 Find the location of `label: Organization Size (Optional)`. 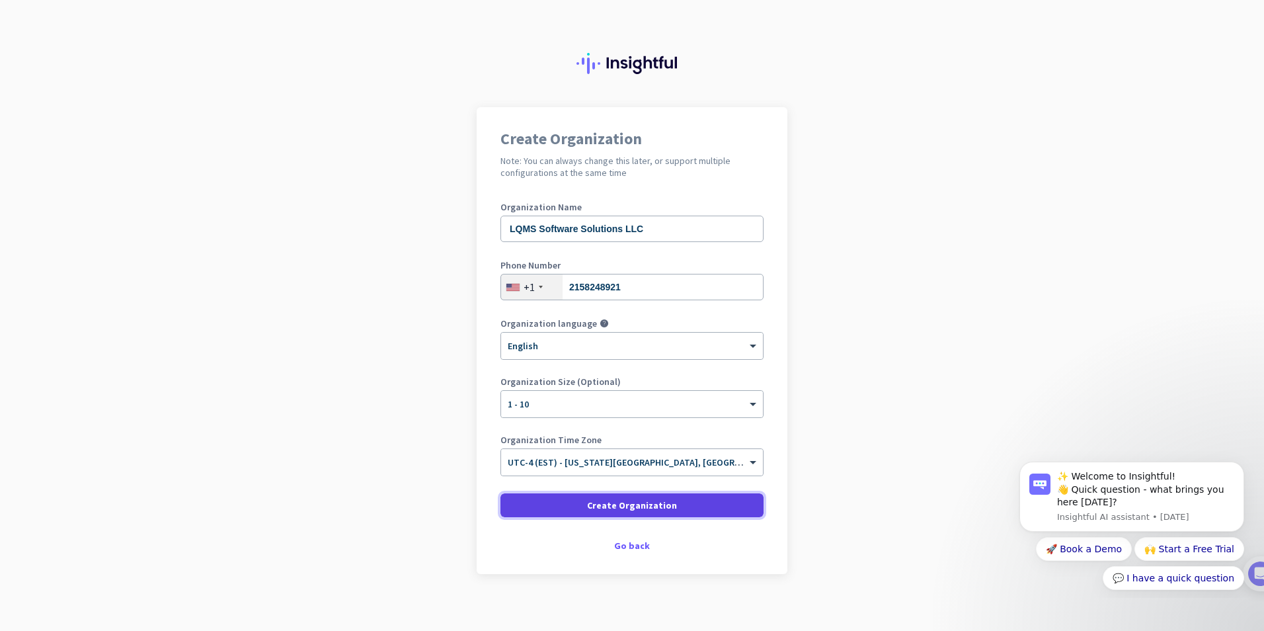

label: Organization Size (Optional) is located at coordinates (632, 382).